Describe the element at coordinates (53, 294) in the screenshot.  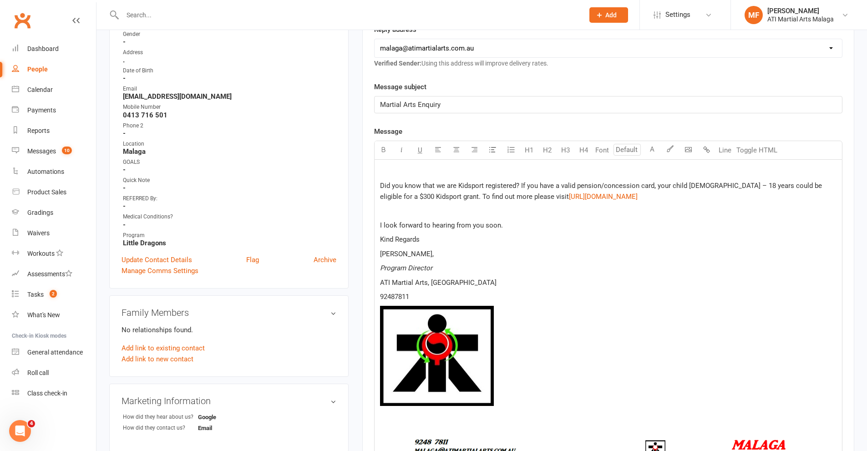
I see `span: 2` at that location.